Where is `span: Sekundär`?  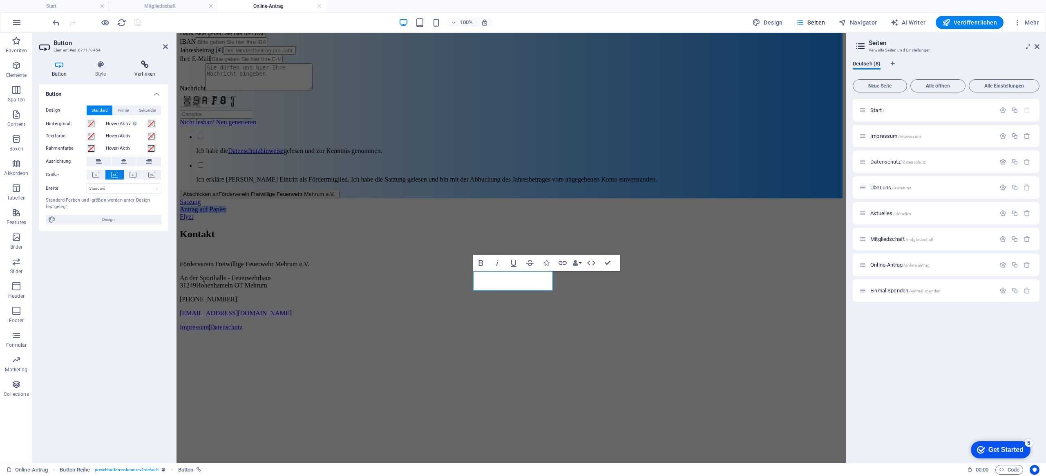 span: Sekundär is located at coordinates (148, 110).